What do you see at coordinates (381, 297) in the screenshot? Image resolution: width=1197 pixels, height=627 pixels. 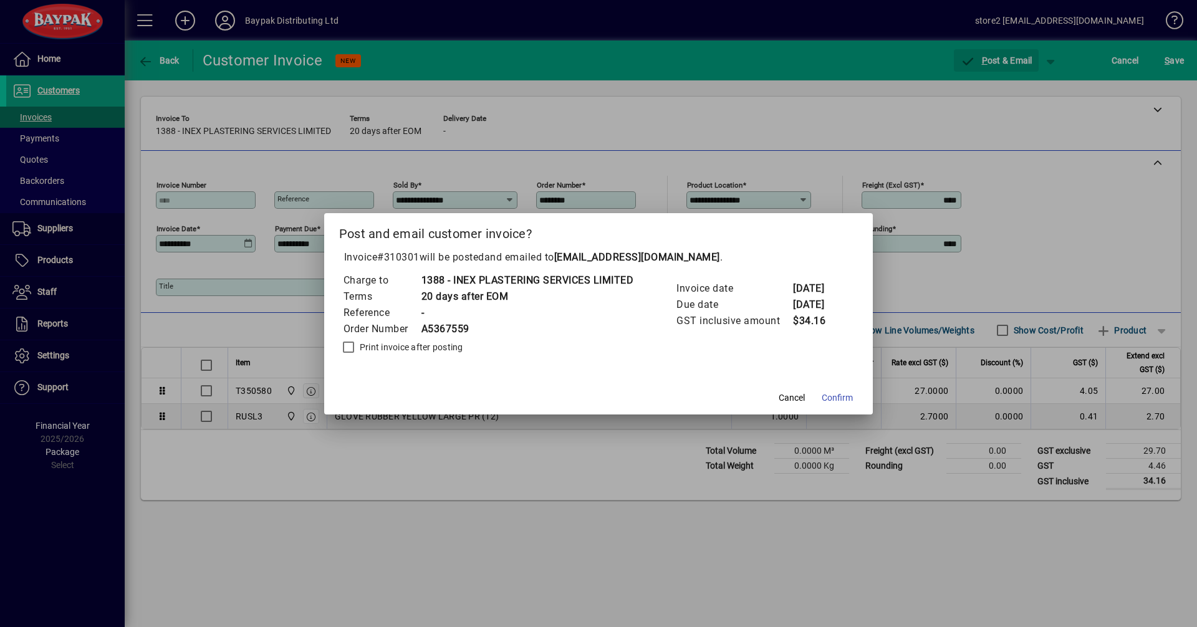 I see `td: Terms` at bounding box center [381, 297].